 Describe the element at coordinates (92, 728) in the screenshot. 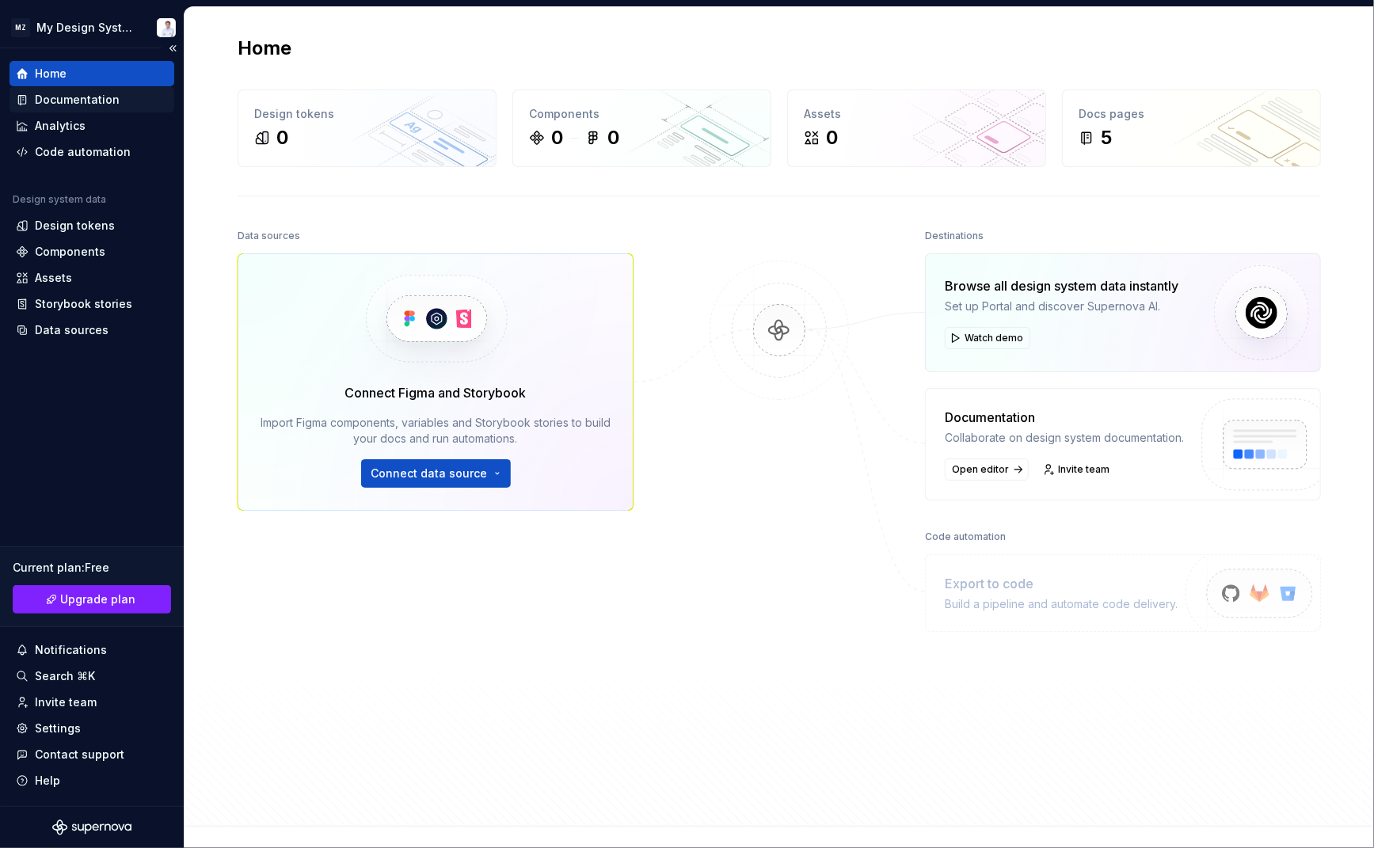

I see `a: Settings` at that location.